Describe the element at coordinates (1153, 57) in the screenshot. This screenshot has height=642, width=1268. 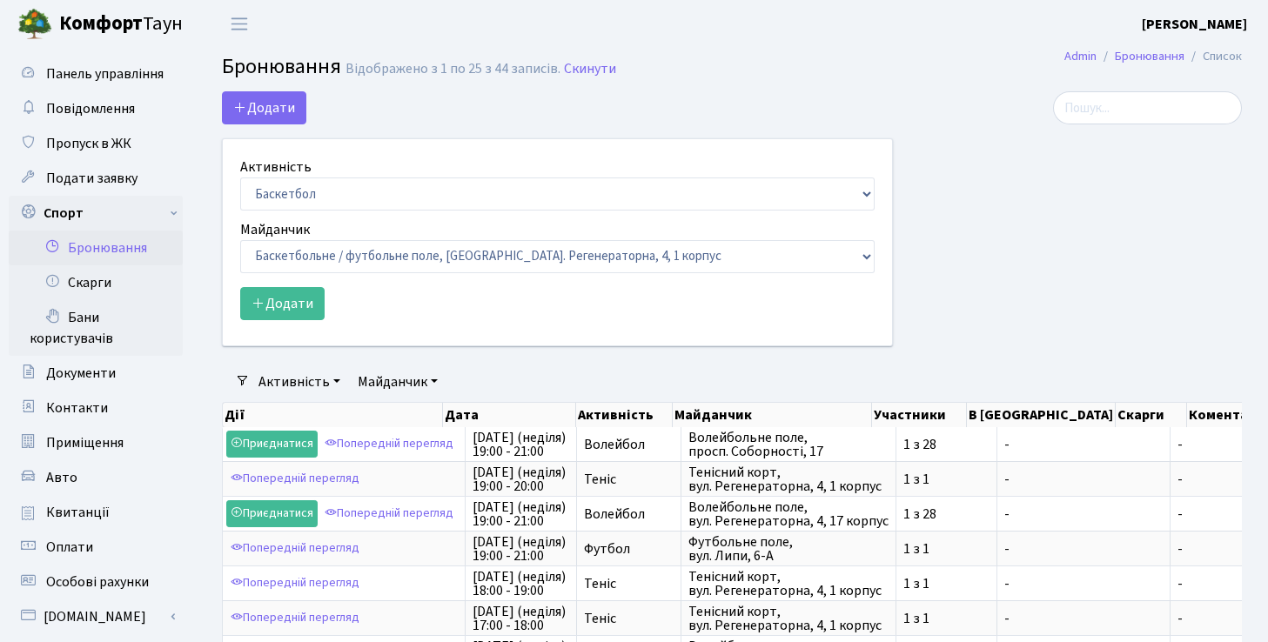
I see `nav: breadcrumb` at that location.